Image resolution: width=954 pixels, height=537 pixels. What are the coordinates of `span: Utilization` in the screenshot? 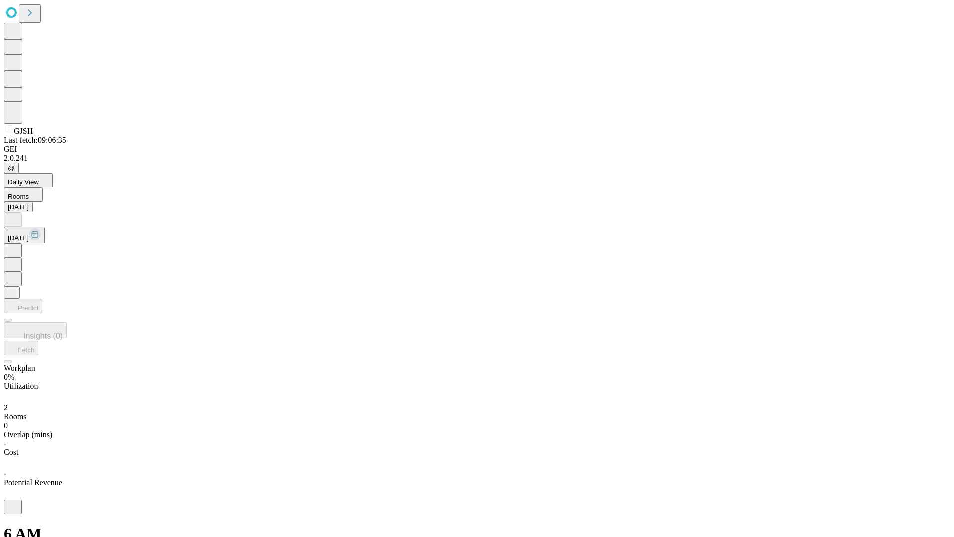 It's located at (21, 386).